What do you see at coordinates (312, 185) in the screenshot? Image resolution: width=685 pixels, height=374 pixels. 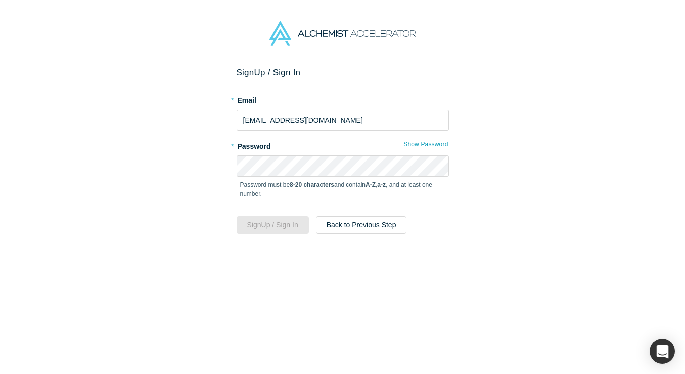 I see `strong: 8-20 characters` at bounding box center [312, 185].